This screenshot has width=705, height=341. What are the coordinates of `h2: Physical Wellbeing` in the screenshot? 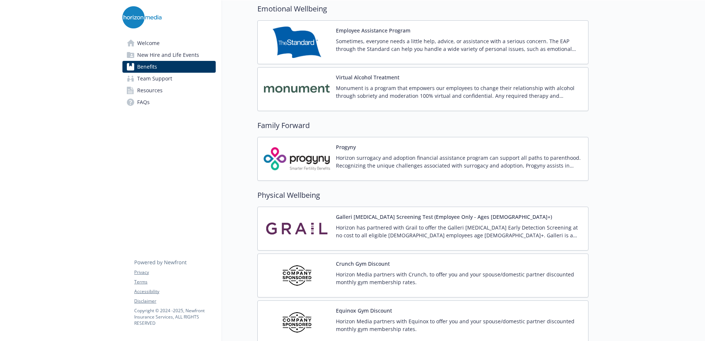 It's located at (423, 195).